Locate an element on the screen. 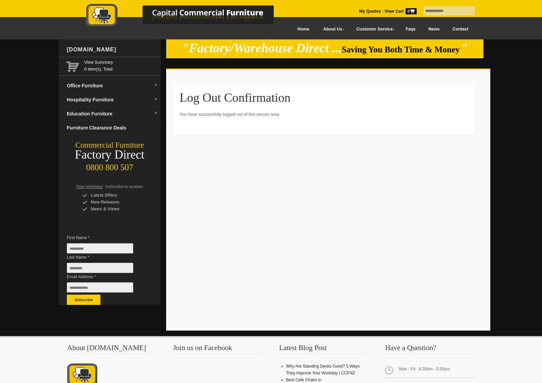 The height and width of the screenshot is (383, 542). span: Last Name * is located at coordinates (105, 257).